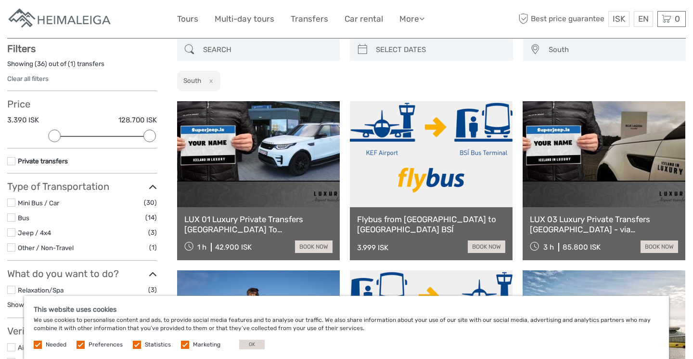 The width and height of the screenshot is (693, 359). Describe the element at coordinates (582, 247) in the screenshot. I see `div: 85.800 ISK` at that location.